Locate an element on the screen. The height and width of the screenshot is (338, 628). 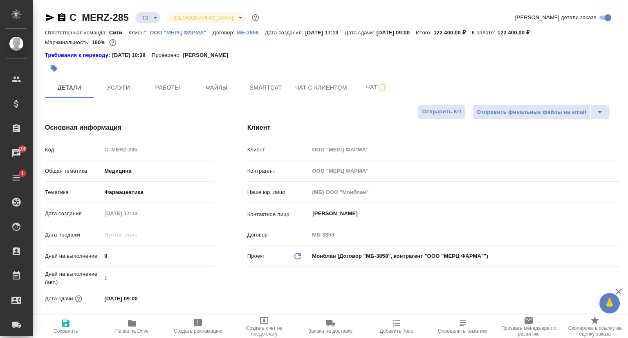
span: Детали is located at coordinates (70, 88).